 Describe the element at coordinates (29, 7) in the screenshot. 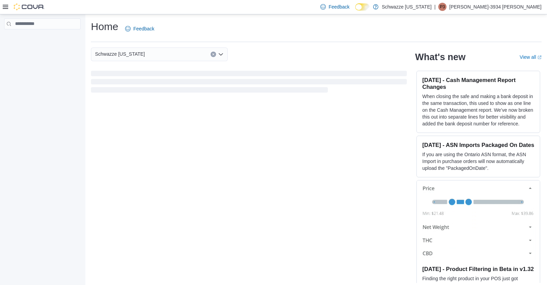

I see `img: Cova` at that location.